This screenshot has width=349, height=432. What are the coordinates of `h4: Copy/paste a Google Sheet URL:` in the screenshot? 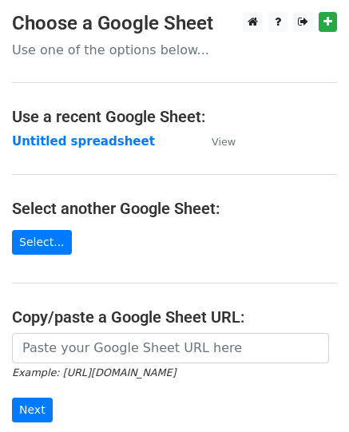 It's located at (174, 317).